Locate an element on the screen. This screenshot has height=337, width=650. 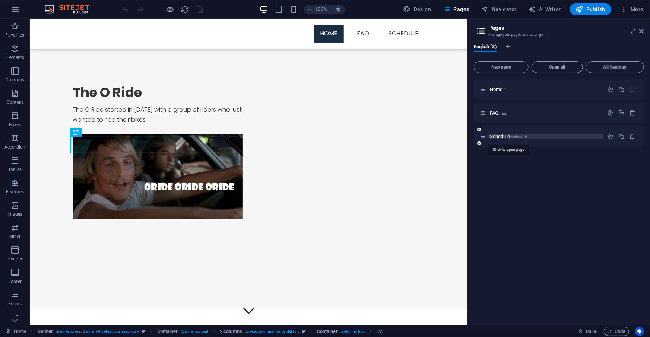
p: Accordion is located at coordinates (15, 147).